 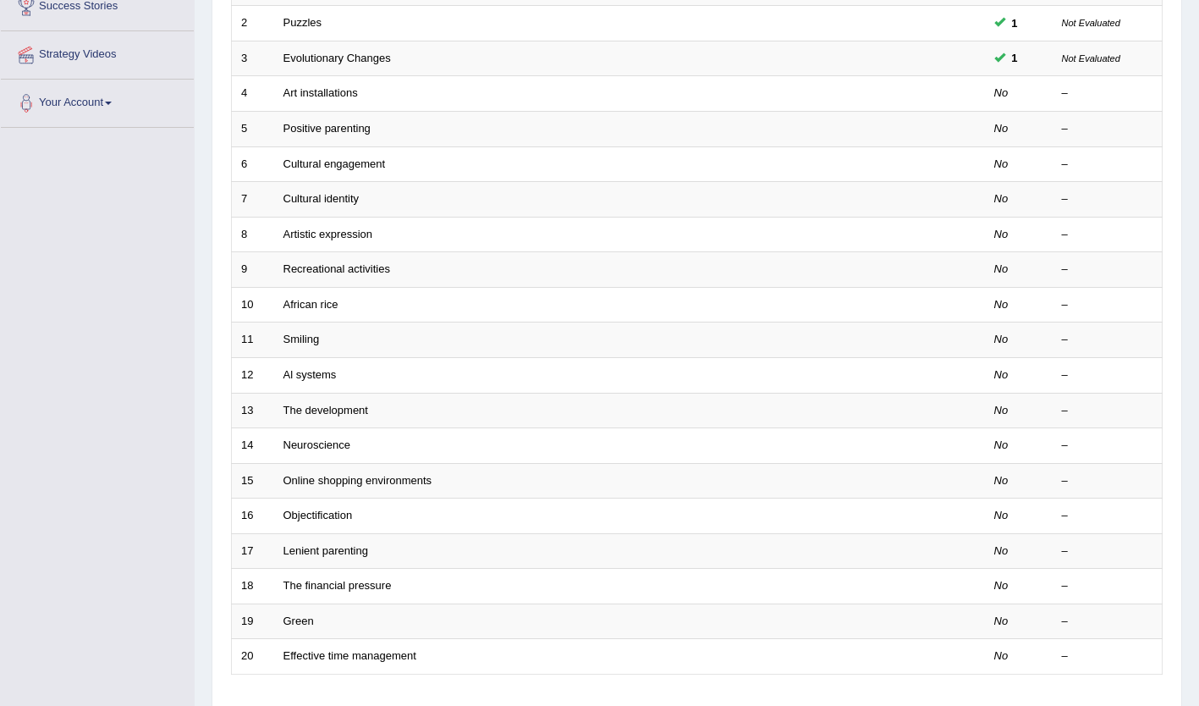 What do you see at coordinates (358, 480) in the screenshot?
I see `a: Online shopping environments` at bounding box center [358, 480].